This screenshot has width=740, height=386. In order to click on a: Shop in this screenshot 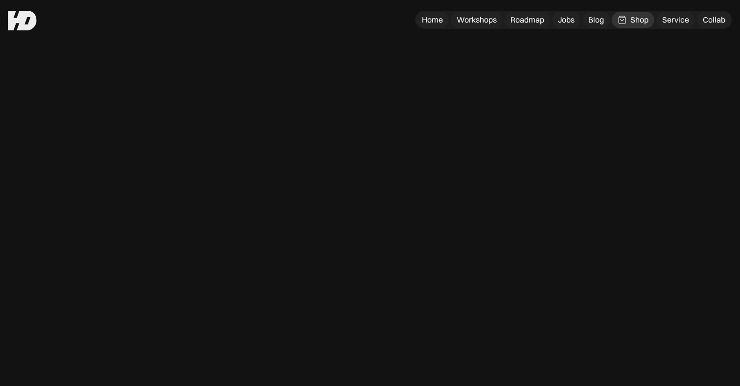, I will do `click(633, 20)`.